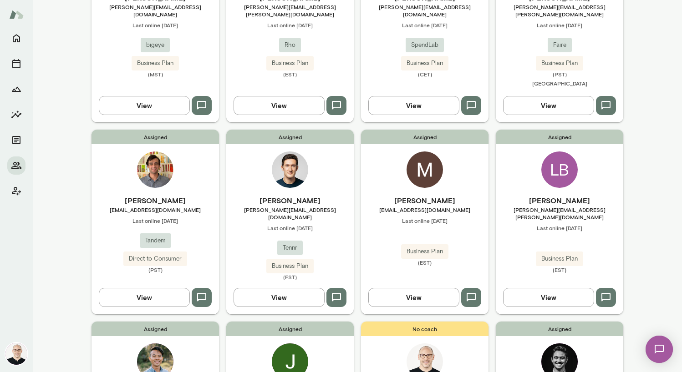  Describe the element at coordinates (16, 191) in the screenshot. I see `button: Client app` at that location.